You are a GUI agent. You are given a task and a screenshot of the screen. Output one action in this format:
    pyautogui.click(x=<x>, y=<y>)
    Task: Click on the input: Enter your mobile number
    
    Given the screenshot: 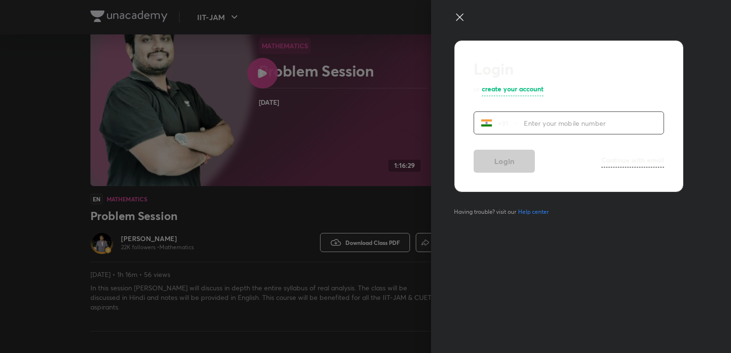 What is the action you would take?
    pyautogui.click(x=594, y=123)
    